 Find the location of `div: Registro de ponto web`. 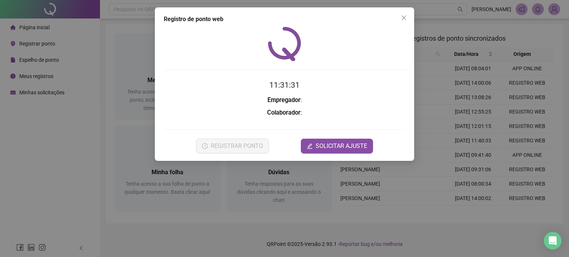

div: Registro de ponto web is located at coordinates (285, 19).